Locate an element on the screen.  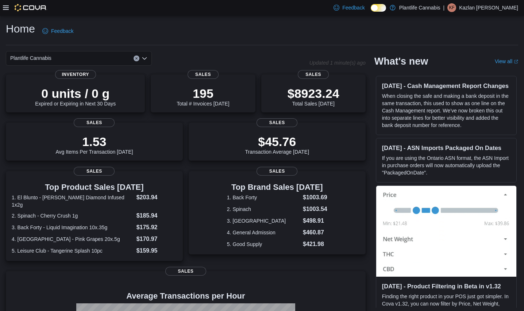
dd: $1003.69 is located at coordinates (315, 197).